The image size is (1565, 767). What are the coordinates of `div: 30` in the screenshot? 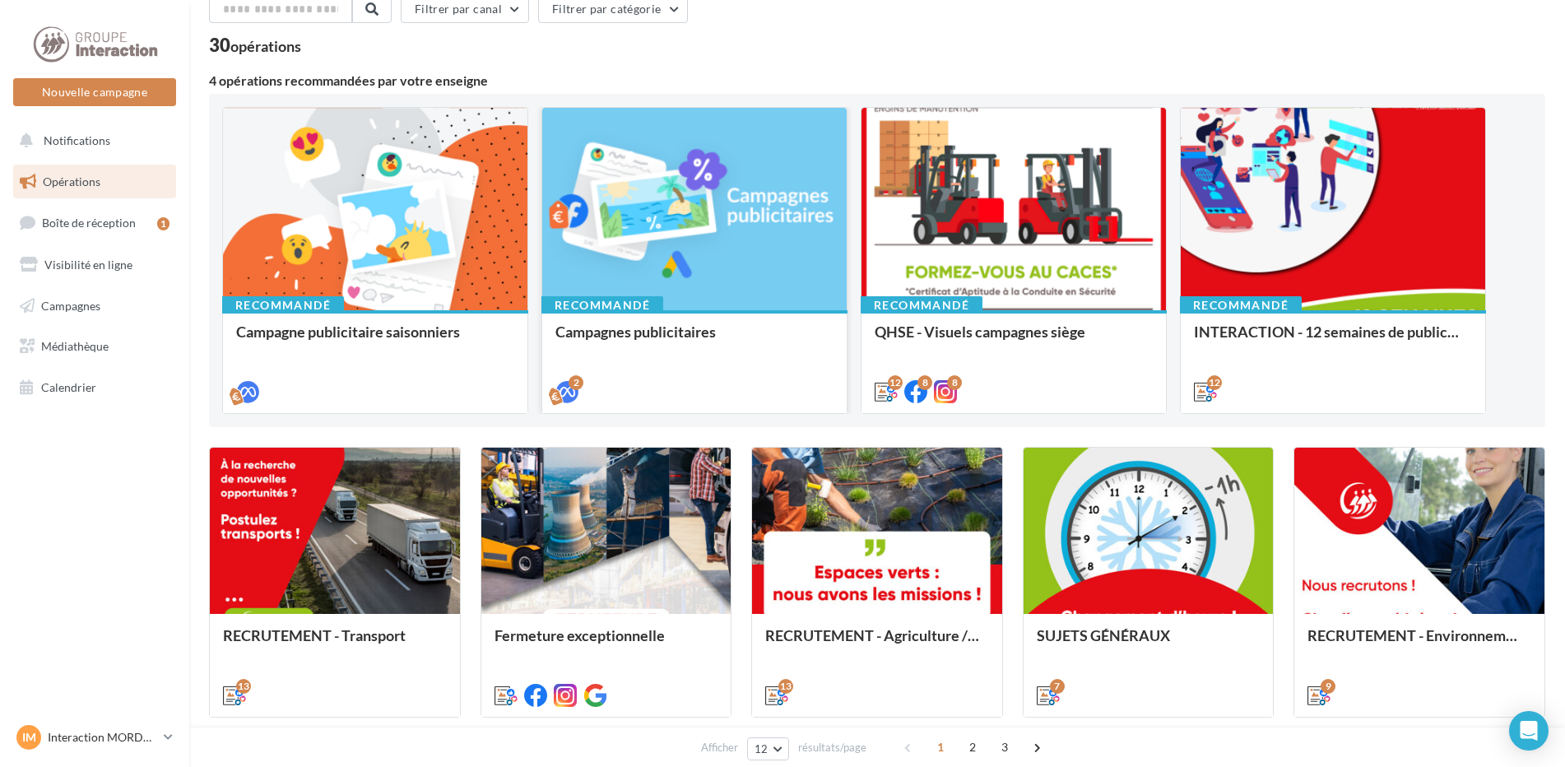 It's located at (255, 45).